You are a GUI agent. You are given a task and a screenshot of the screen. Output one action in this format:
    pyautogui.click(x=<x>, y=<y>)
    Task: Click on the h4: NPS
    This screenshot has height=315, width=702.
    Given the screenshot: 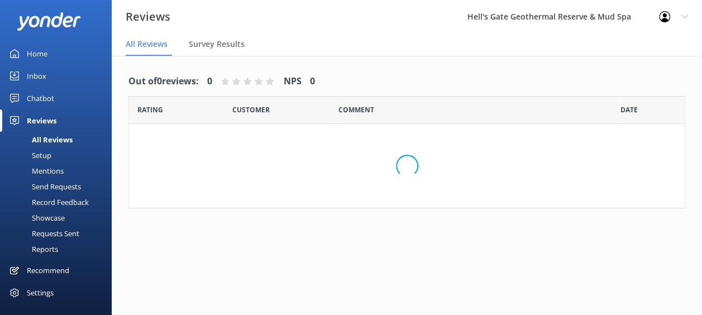 What is the action you would take?
    pyautogui.click(x=293, y=82)
    